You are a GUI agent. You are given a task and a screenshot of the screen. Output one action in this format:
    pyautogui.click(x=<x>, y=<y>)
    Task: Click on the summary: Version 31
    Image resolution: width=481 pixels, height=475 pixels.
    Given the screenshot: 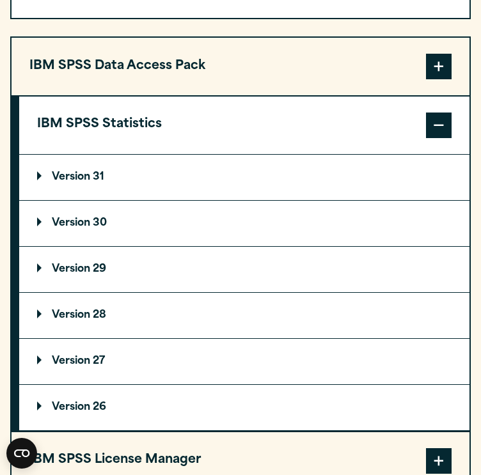 What is the action you would take?
    pyautogui.click(x=244, y=177)
    